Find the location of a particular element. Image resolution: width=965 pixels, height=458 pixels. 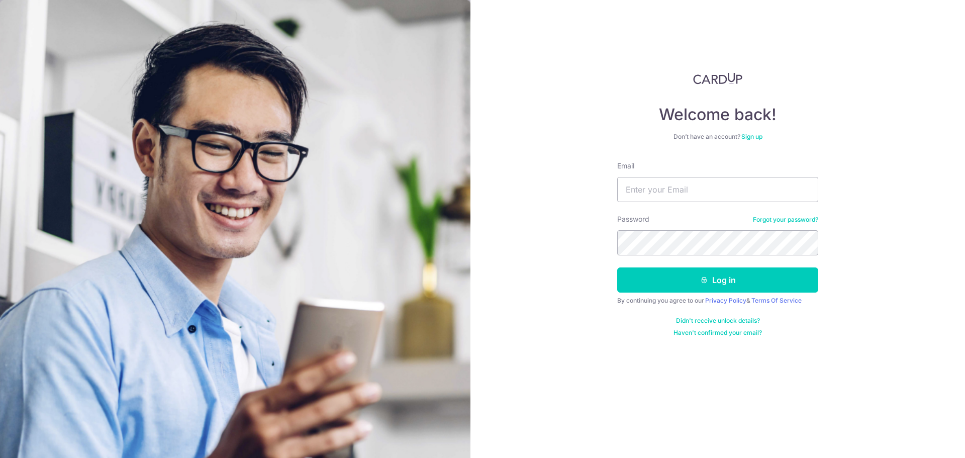

a: Didn't receive unlock details? is located at coordinates (718, 321).